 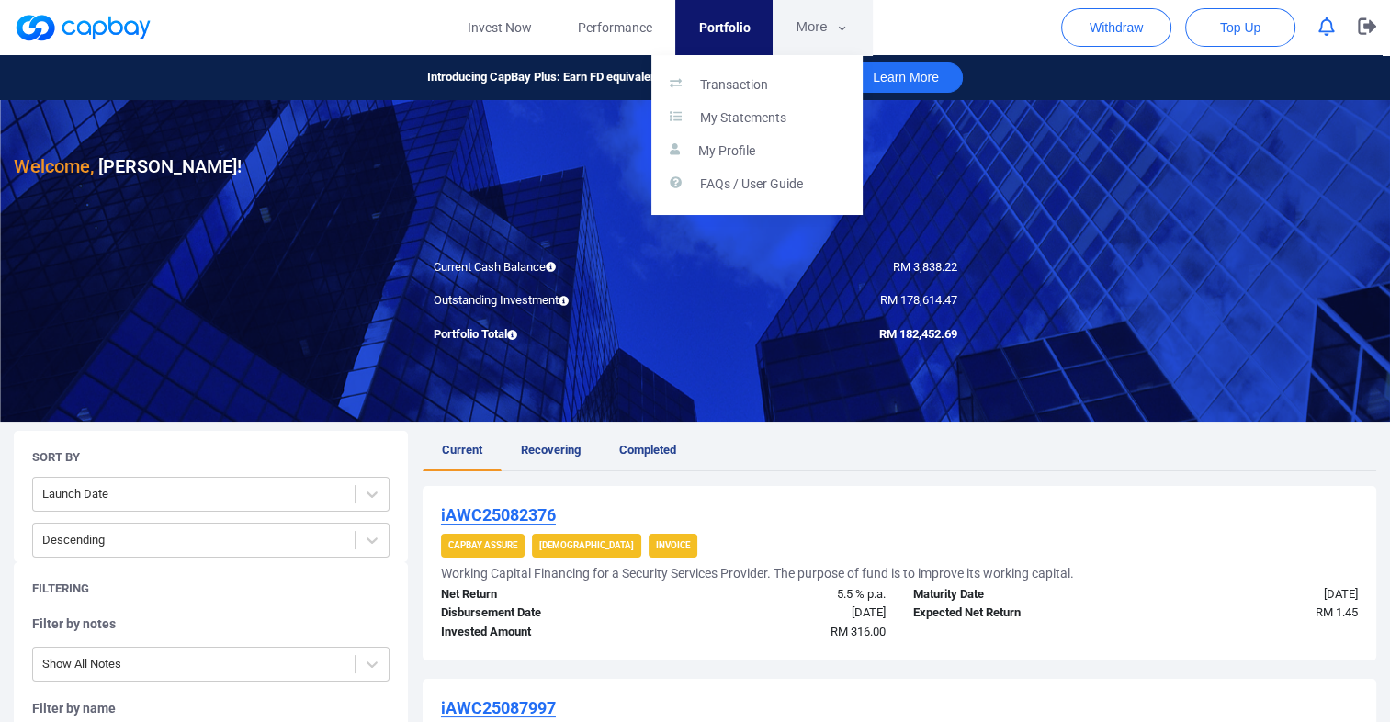 What do you see at coordinates (757, 118) in the screenshot?
I see `a: My Statements` at bounding box center [757, 118].